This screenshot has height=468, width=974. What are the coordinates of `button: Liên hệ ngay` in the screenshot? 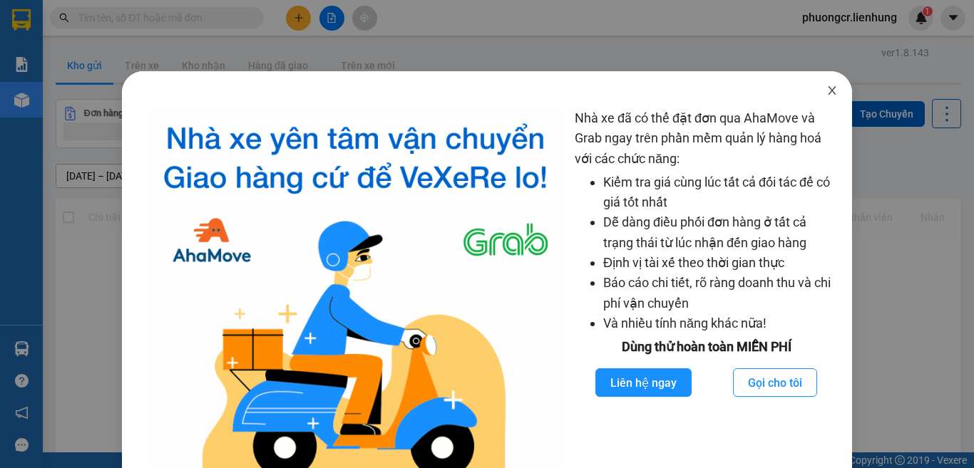 It's located at (643, 383).